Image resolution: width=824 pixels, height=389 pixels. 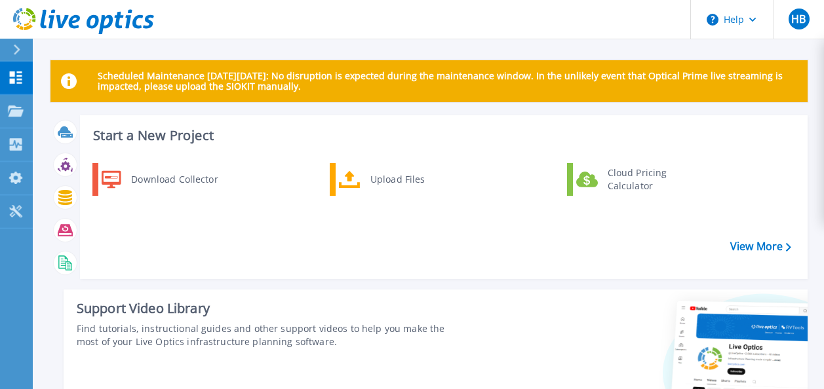 I want to click on a: Cloud Pricing Calculator, so click(x=634, y=180).